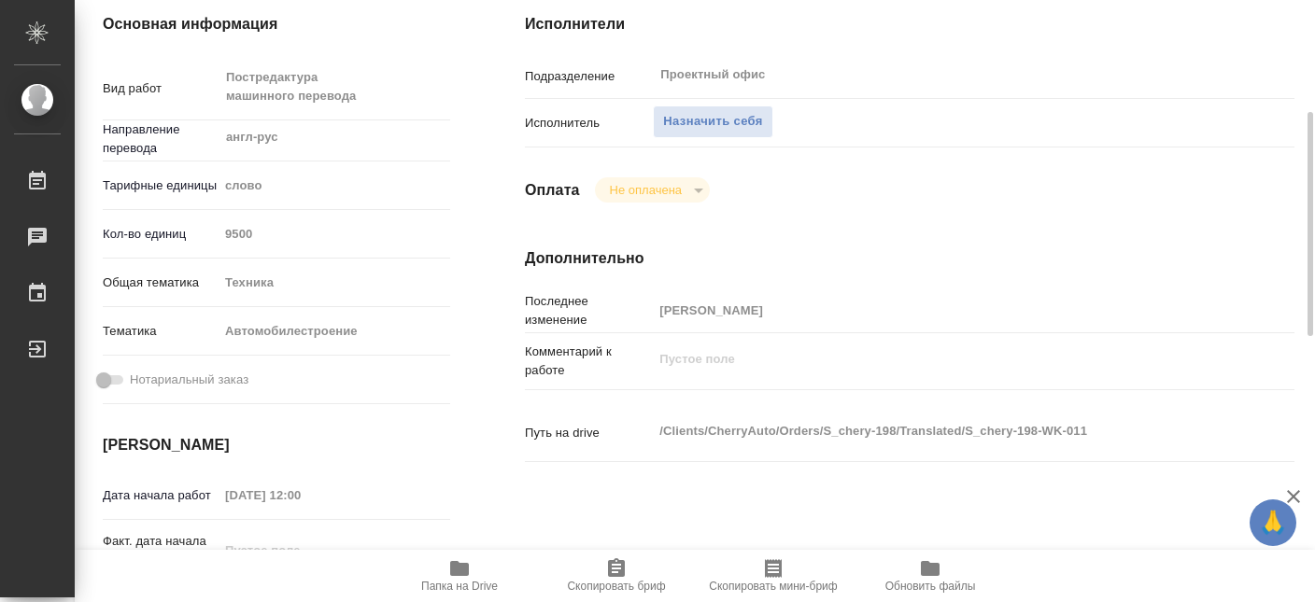 Image resolution: width=1315 pixels, height=602 pixels. What do you see at coordinates (713, 121) in the screenshot?
I see `button: Назначить себя` at bounding box center [713, 121].